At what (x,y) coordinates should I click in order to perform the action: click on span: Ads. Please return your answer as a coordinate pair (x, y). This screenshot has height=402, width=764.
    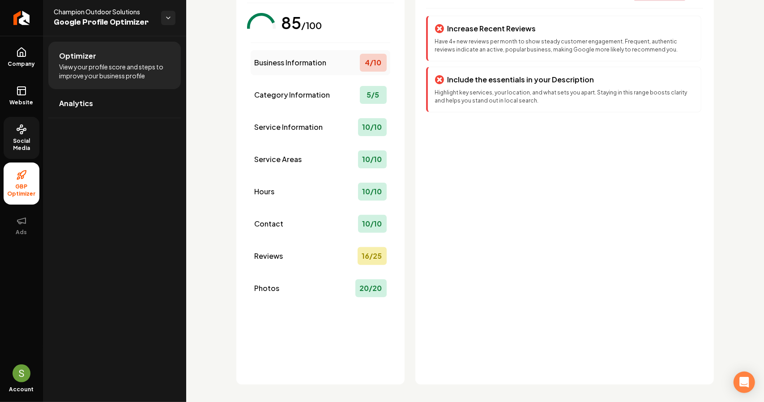
    Looking at the image, I should click on (21, 232).